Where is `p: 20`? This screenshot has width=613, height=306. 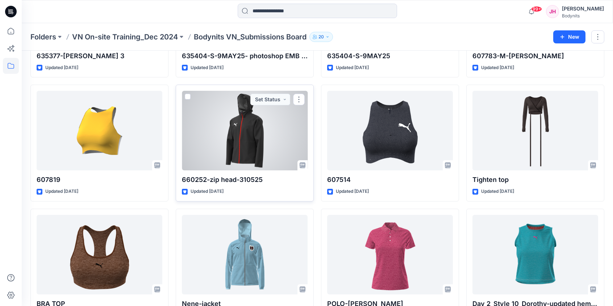 p: 20 is located at coordinates (321, 37).